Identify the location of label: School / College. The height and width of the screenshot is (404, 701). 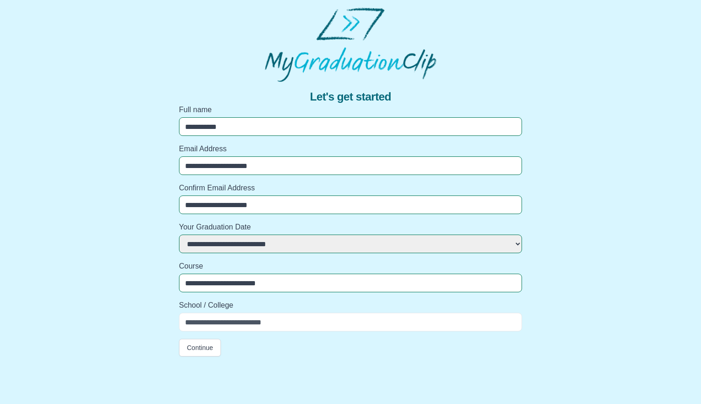
(350, 306).